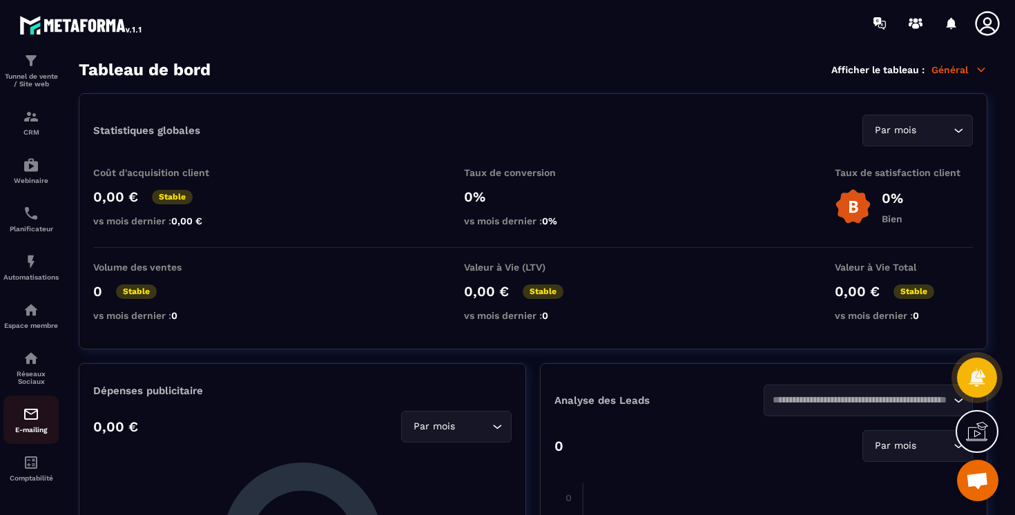 This screenshot has height=515, width=1015. Describe the element at coordinates (31, 315) in the screenshot. I see `a: automationsautomationsEspace membre` at that location.